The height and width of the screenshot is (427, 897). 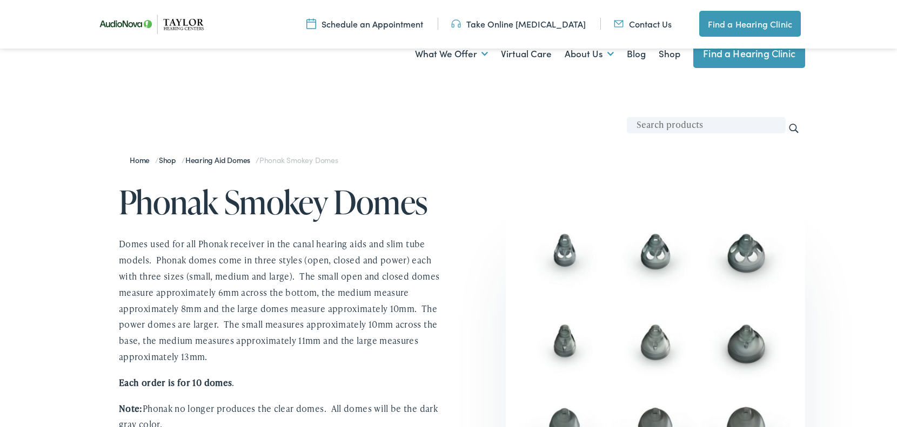 What do you see at coordinates (284, 202) in the screenshot?
I see `h1: Phonak Smokey Domes` at bounding box center [284, 202].